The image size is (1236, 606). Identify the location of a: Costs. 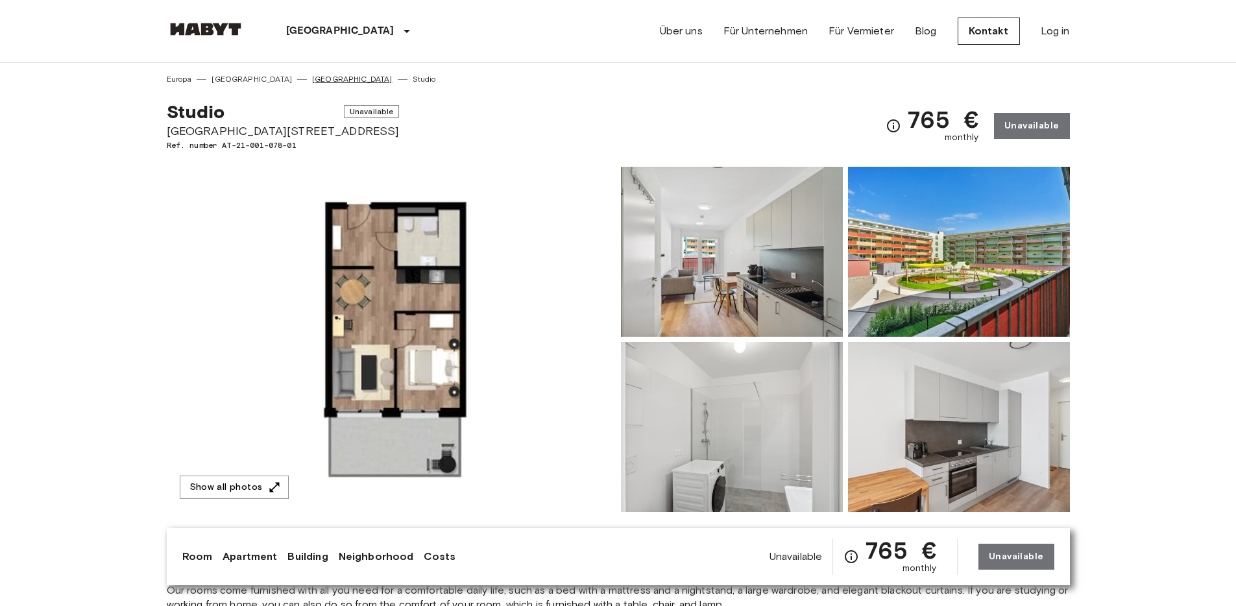
(439, 557).